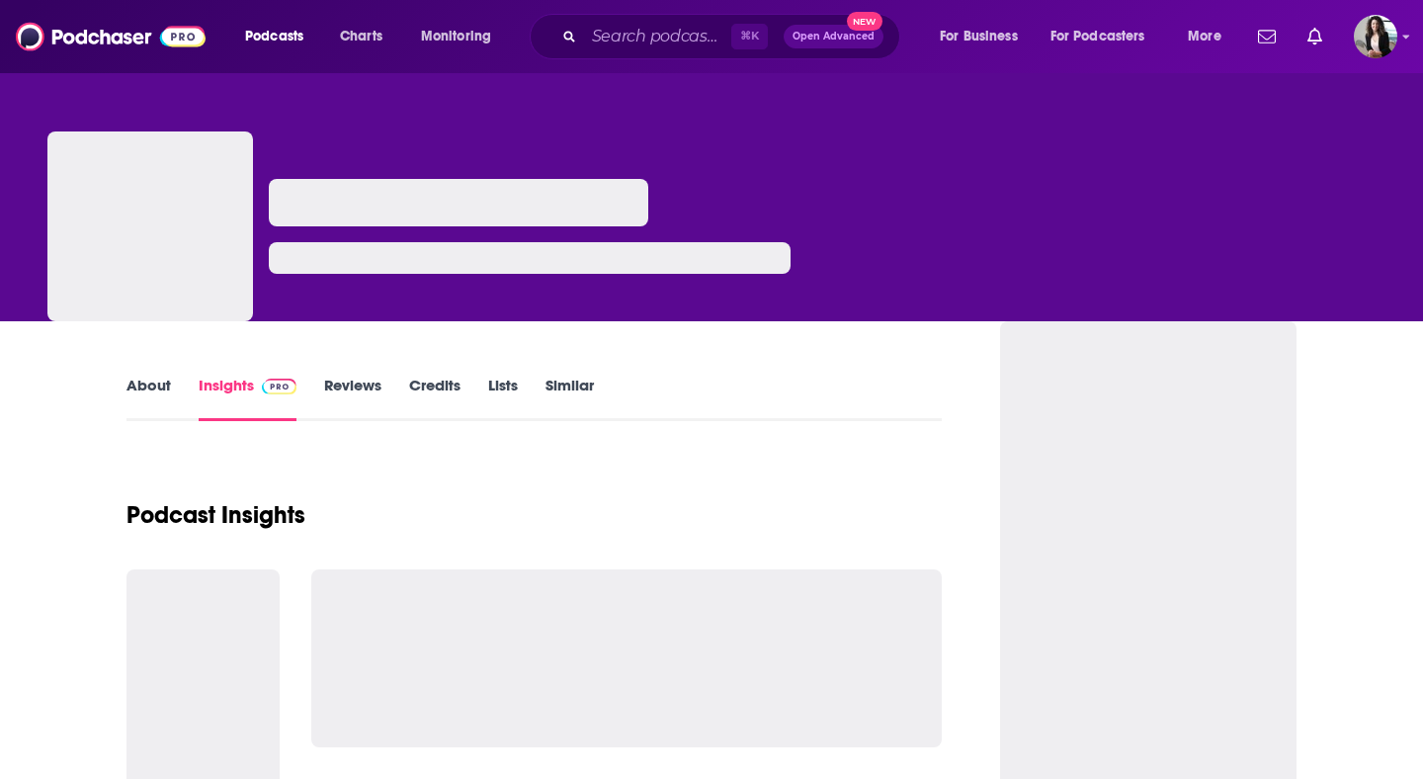 This screenshot has height=779, width=1423. I want to click on a: Similar, so click(569, 398).